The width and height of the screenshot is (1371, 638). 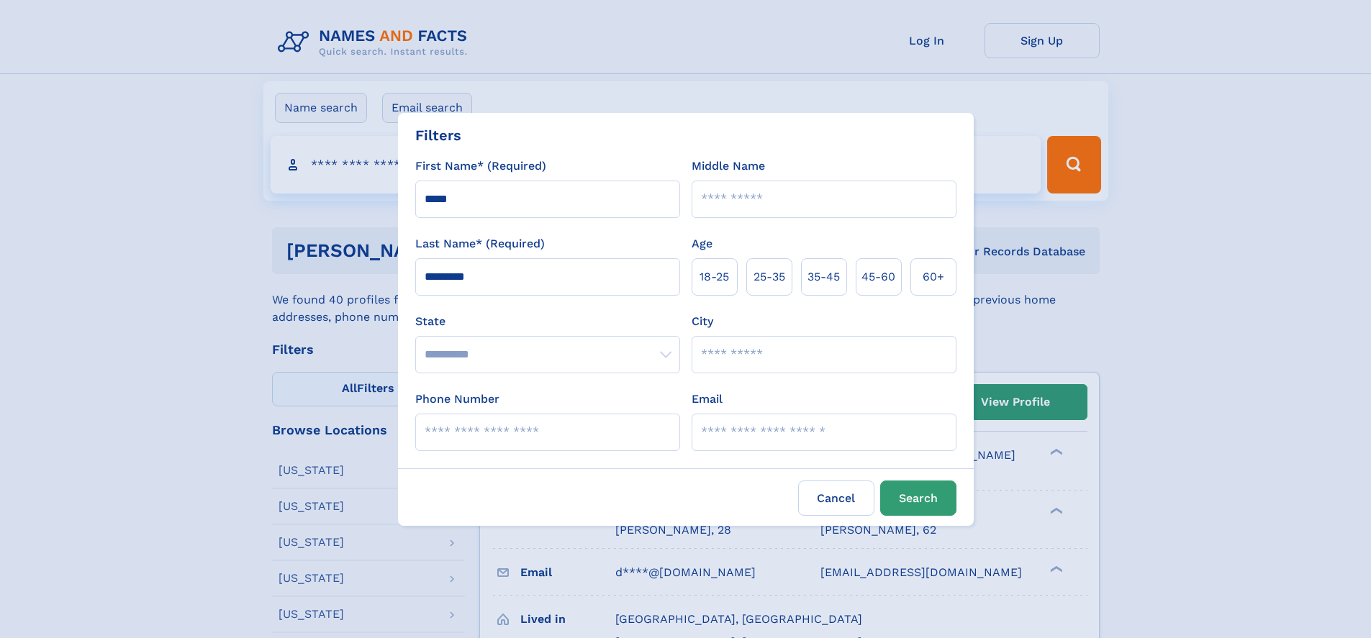 What do you see at coordinates (878, 277) in the screenshot?
I see `span: 45‑60` at bounding box center [878, 277].